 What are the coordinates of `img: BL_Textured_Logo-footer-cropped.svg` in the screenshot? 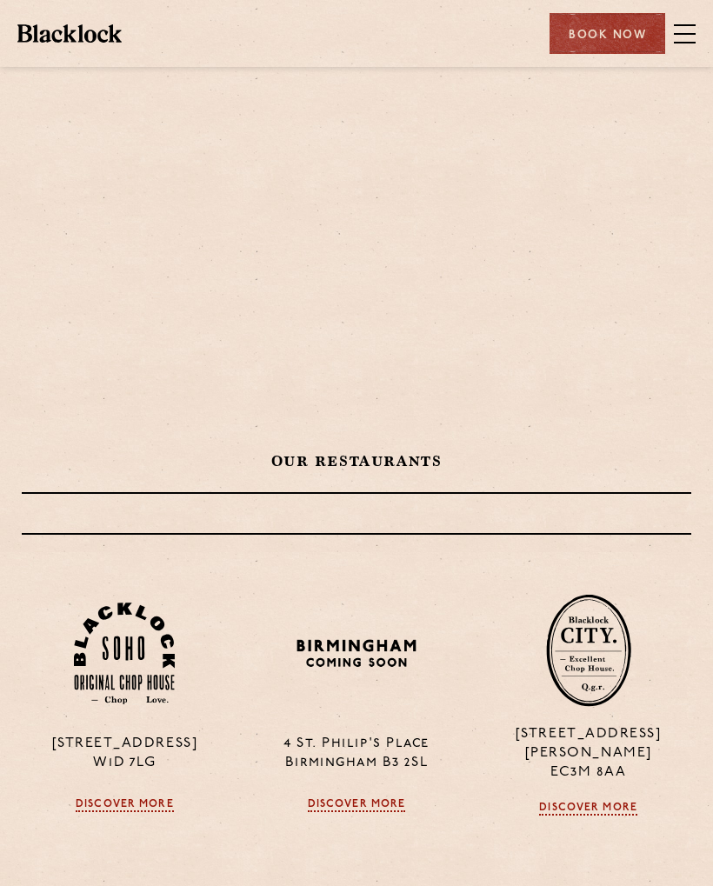 It's located at (70, 33).